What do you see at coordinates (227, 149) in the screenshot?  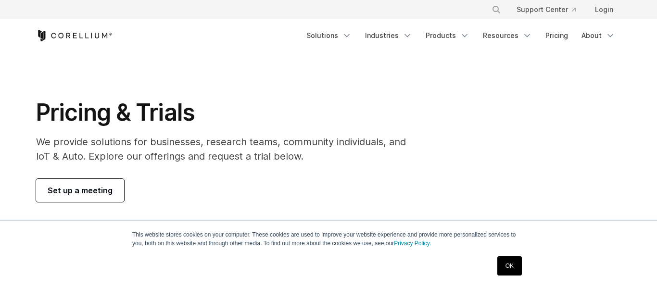 I see `p: We provide solutions for businesses, research teams, community individuals, and IoT & Auto. Explo...` at bounding box center [227, 149].